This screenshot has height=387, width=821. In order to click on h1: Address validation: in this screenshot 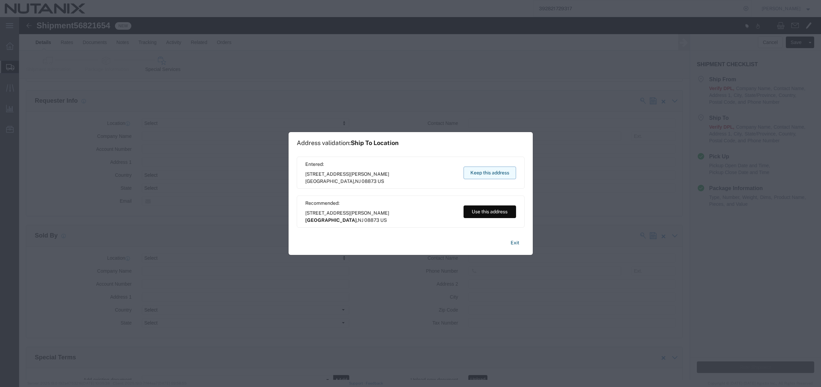, I will do `click(348, 143)`.